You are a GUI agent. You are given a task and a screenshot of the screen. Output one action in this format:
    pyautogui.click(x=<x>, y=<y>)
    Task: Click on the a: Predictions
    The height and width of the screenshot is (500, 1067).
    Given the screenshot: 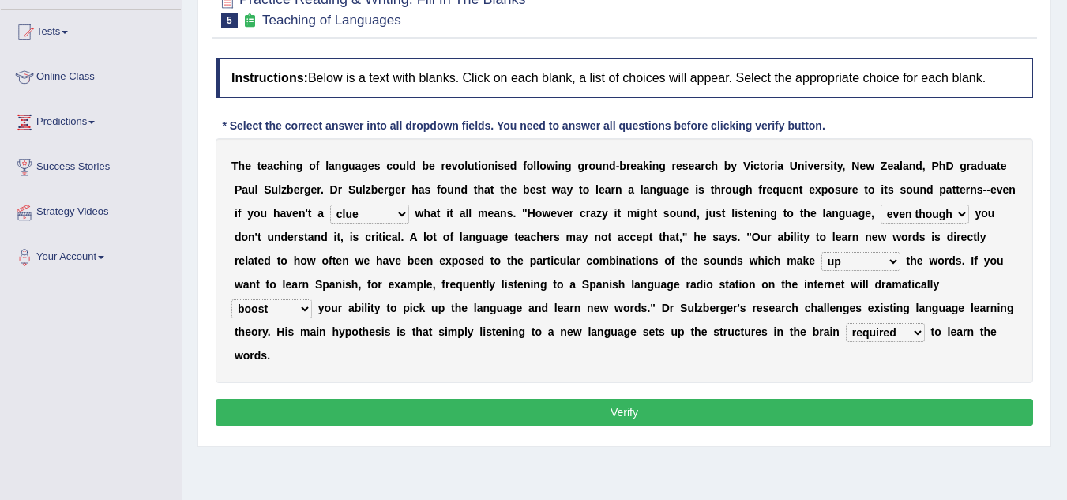 What is the action you would take?
    pyautogui.click(x=91, y=120)
    